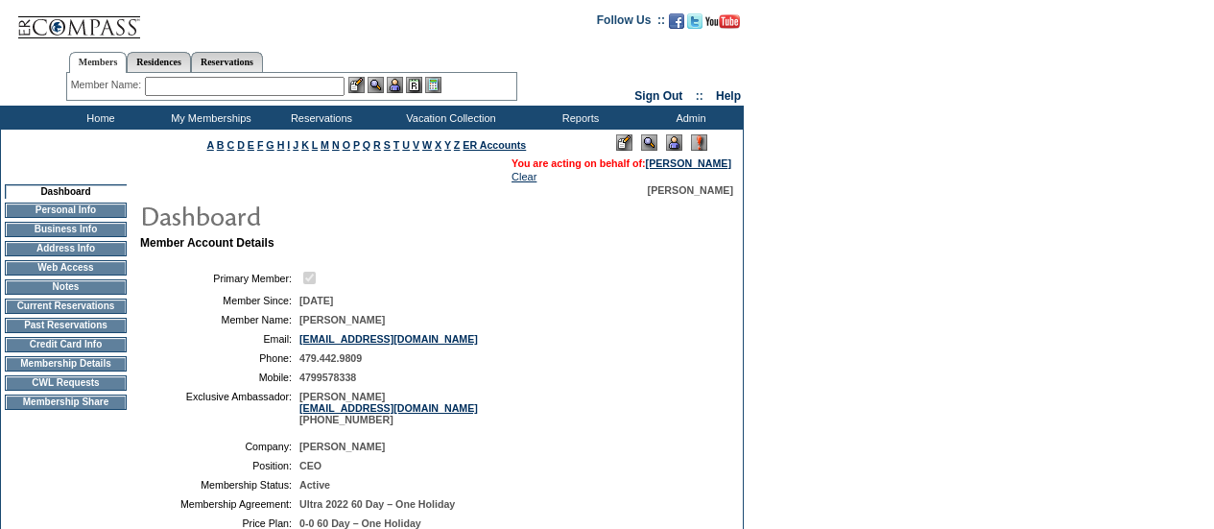 The width and height of the screenshot is (1214, 529). What do you see at coordinates (723, 21) in the screenshot?
I see `img: Subscribe to our YouTube Channel` at bounding box center [723, 21].